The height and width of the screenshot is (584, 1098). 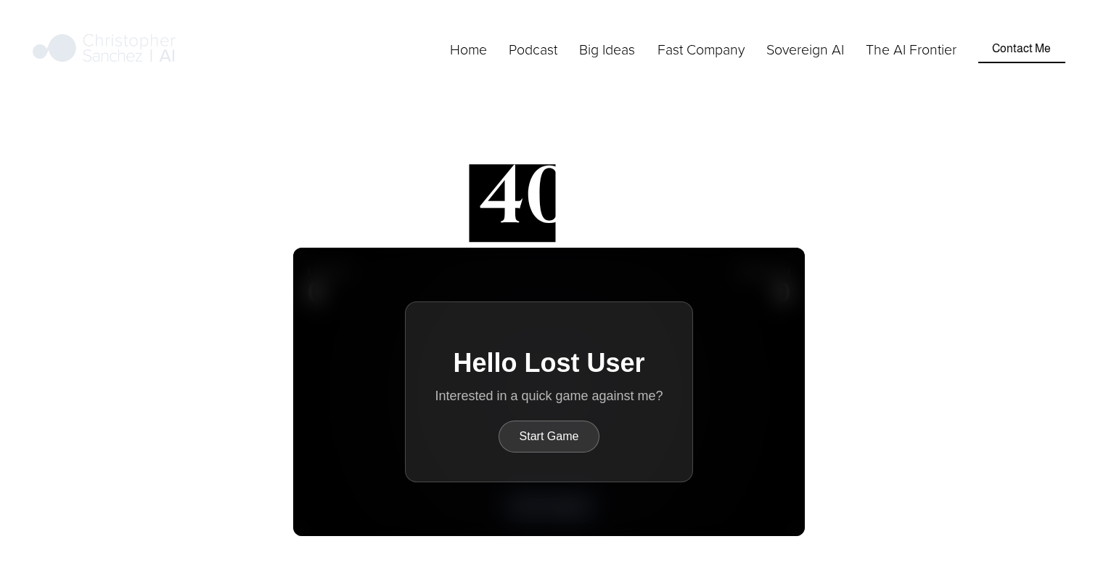 What do you see at coordinates (805, 49) in the screenshot?
I see `a: Sovereign AI` at bounding box center [805, 49].